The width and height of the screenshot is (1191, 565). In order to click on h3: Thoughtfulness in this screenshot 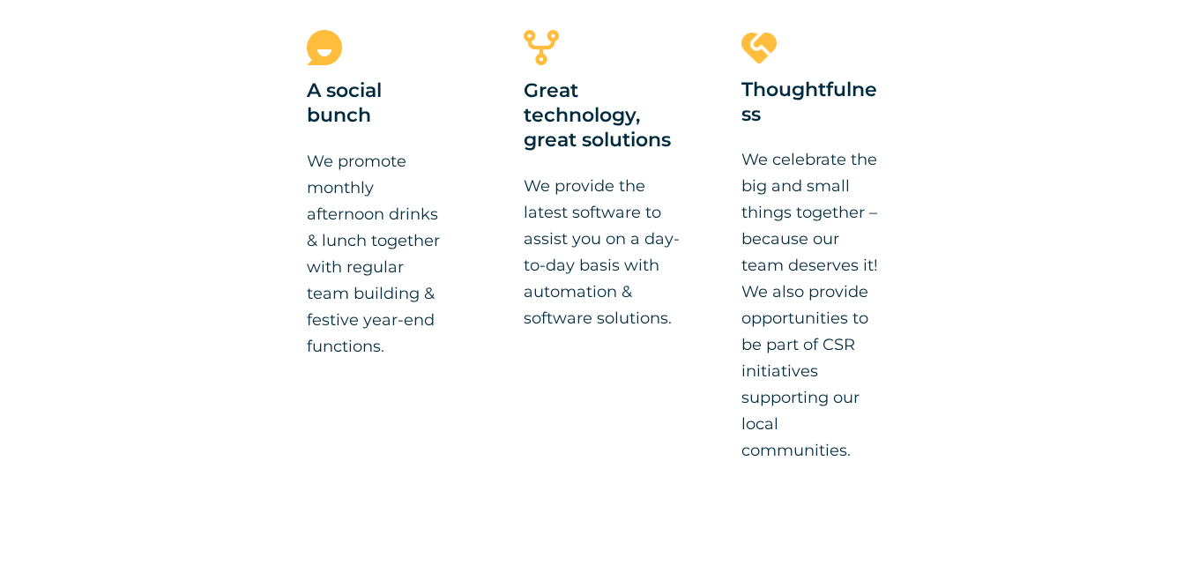, I will do `click(813, 103)`.